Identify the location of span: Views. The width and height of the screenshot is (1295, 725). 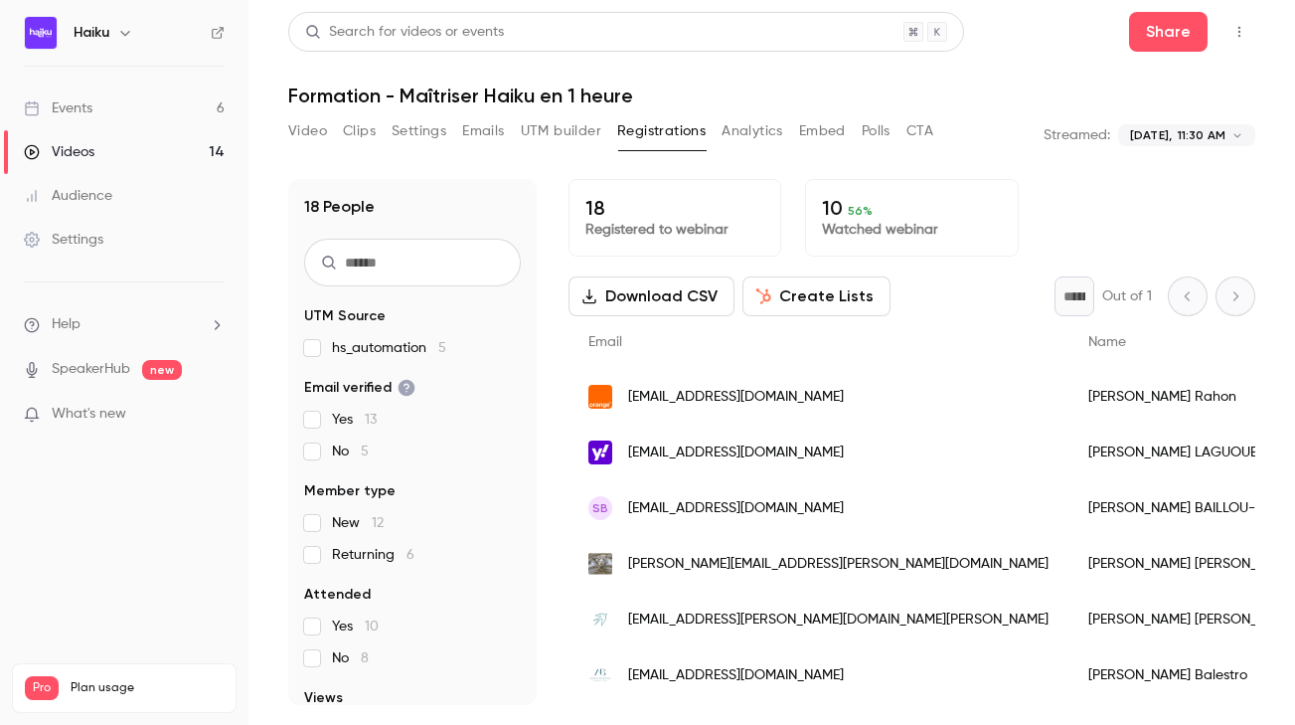
(323, 698).